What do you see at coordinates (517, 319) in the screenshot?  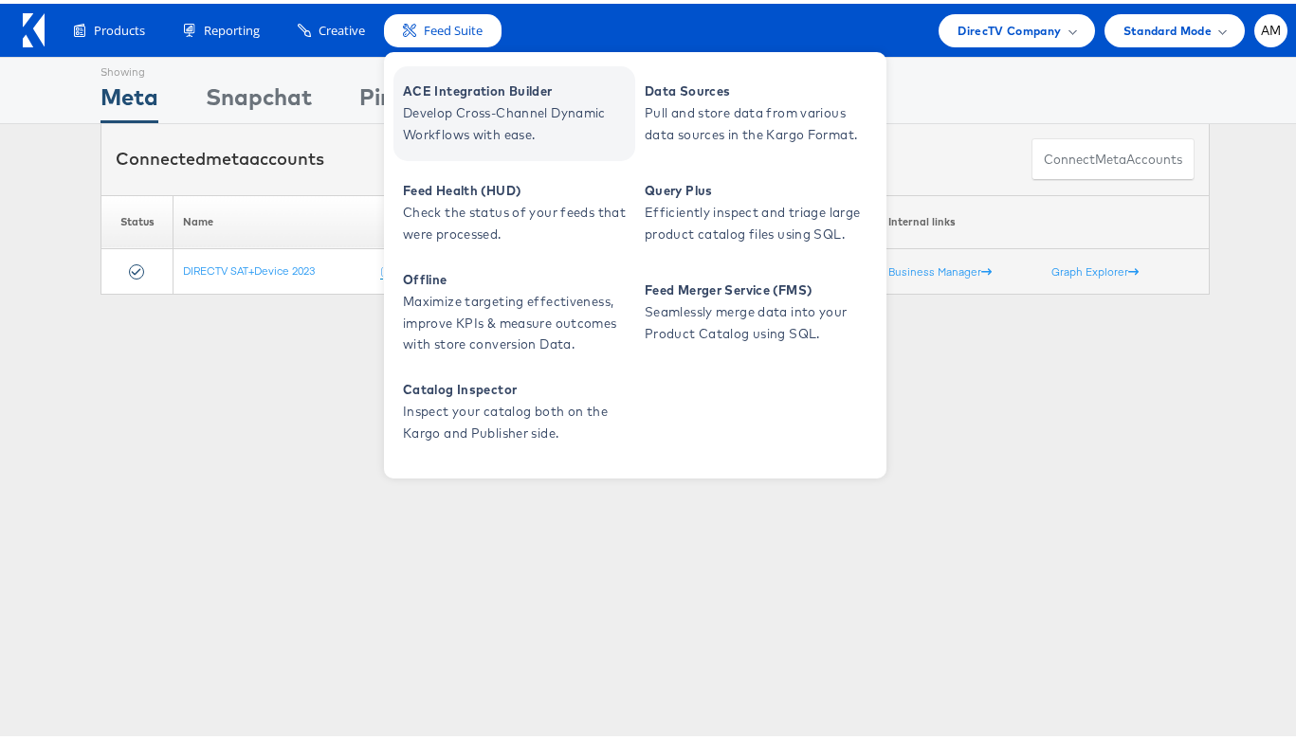 I see `span: Maximize targeting effectiveness, improve KPIs & measure outcomes with store conversion Data.` at bounding box center [517, 319].